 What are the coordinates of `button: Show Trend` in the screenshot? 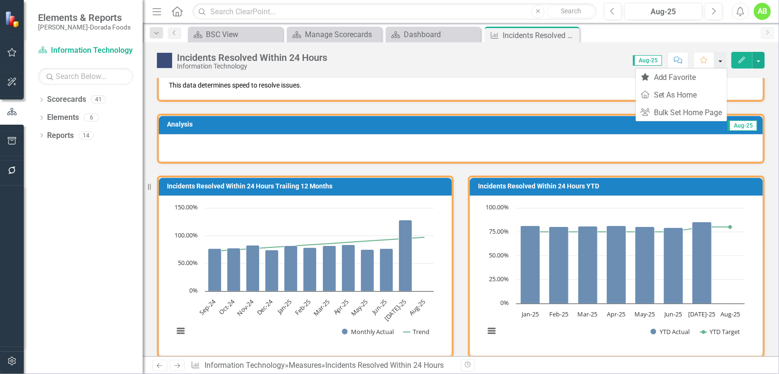 It's located at (416, 332).